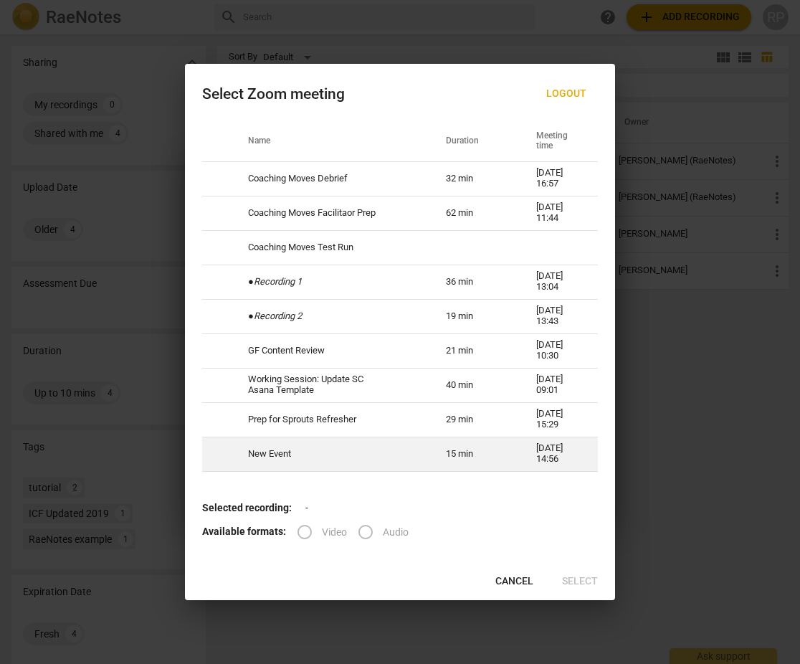 The image size is (800, 664). What do you see at coordinates (273, 94) in the screenshot?
I see `div: Select Zoom meeting` at bounding box center [273, 94].